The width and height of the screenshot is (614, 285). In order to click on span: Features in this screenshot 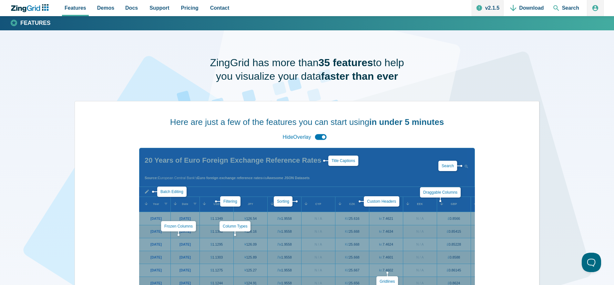, I will do `click(75, 8)`.